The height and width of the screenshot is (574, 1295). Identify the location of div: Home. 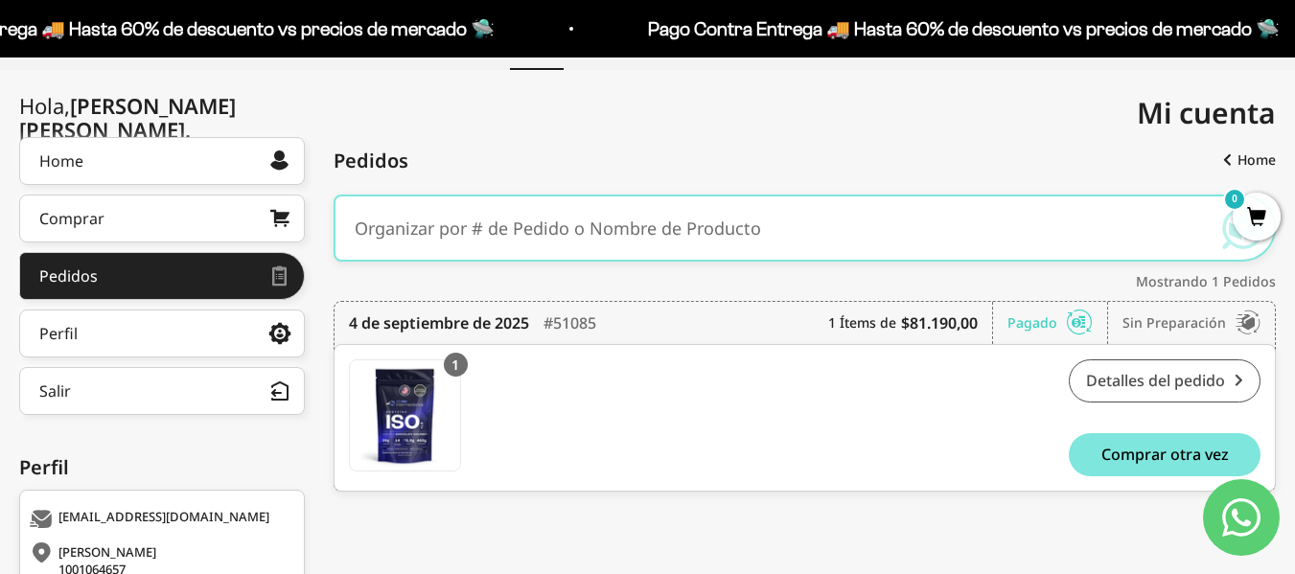
(61, 161).